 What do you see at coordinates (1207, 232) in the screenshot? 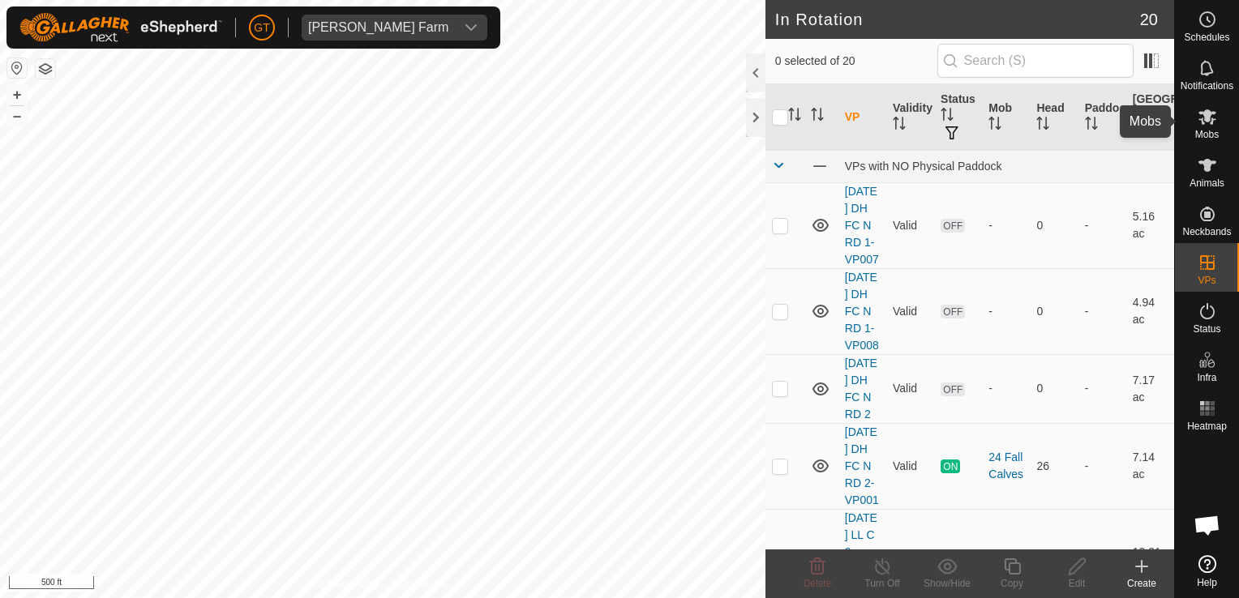
I see `span: Neckbands` at bounding box center [1207, 232].